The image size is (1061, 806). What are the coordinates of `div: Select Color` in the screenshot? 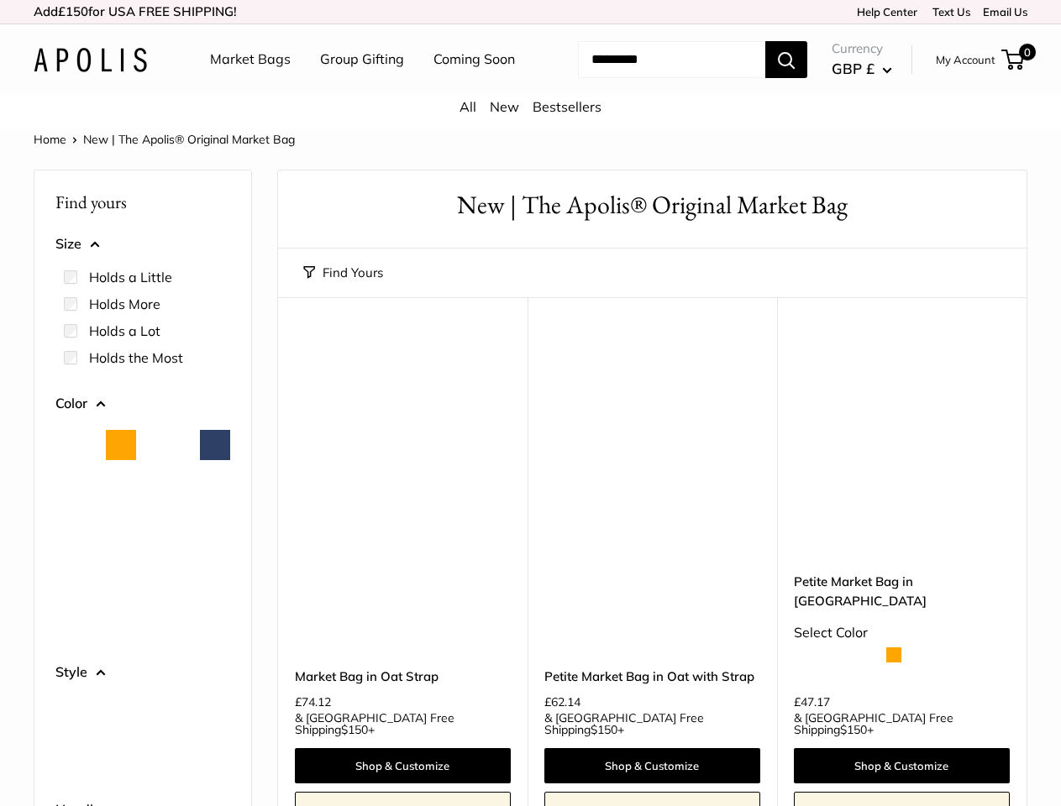 It's located at (901, 633).